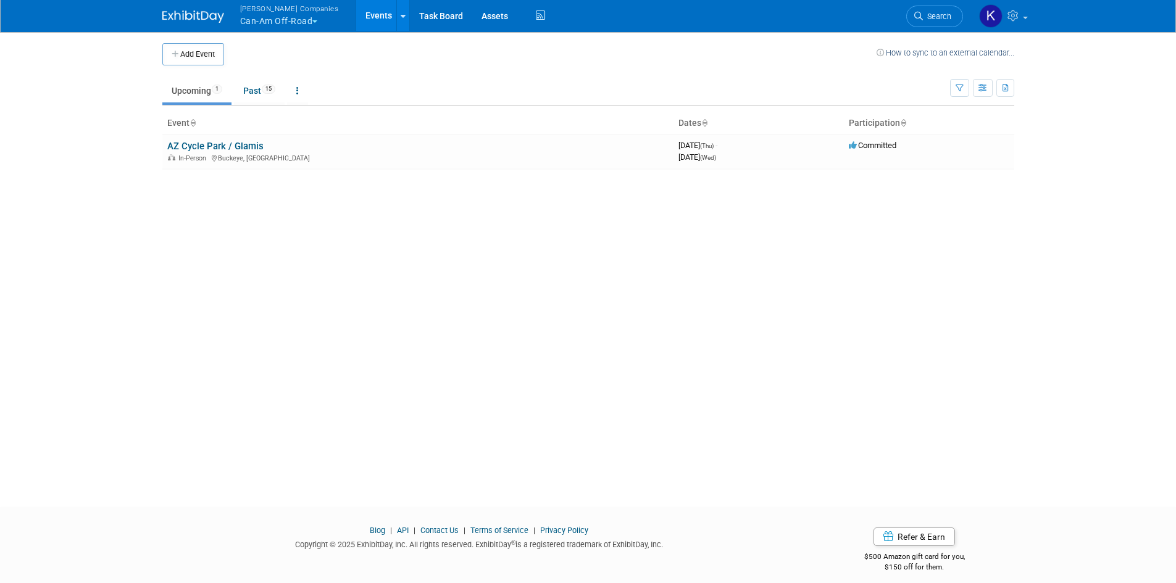 The height and width of the screenshot is (583, 1176). Describe the element at coordinates (418, 123) in the screenshot. I see `th: Event` at that location.